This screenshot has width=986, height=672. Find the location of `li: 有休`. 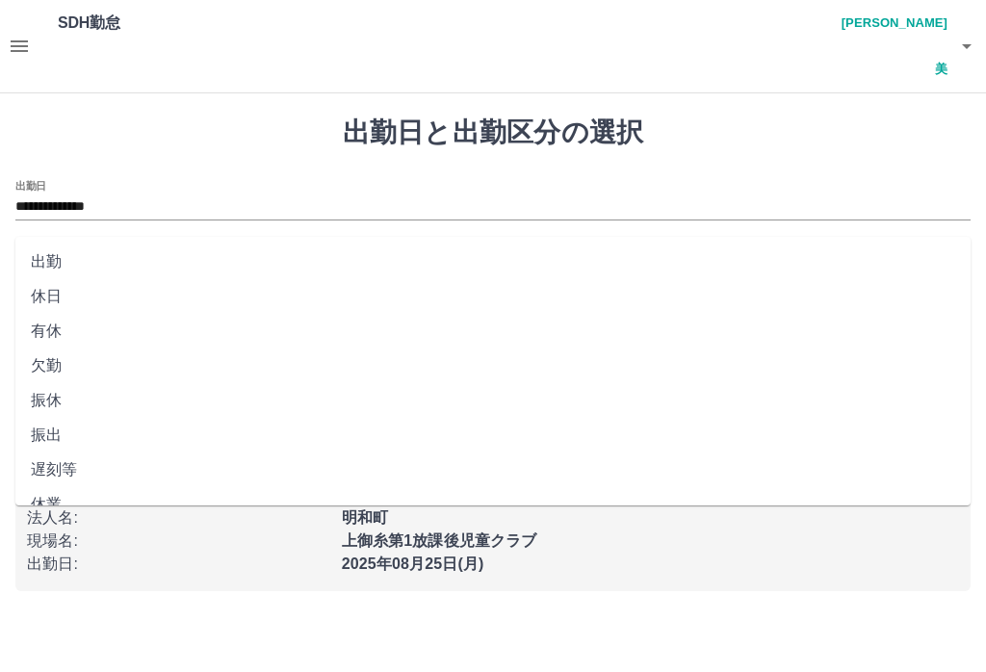

li: 有休 is located at coordinates (493, 331).